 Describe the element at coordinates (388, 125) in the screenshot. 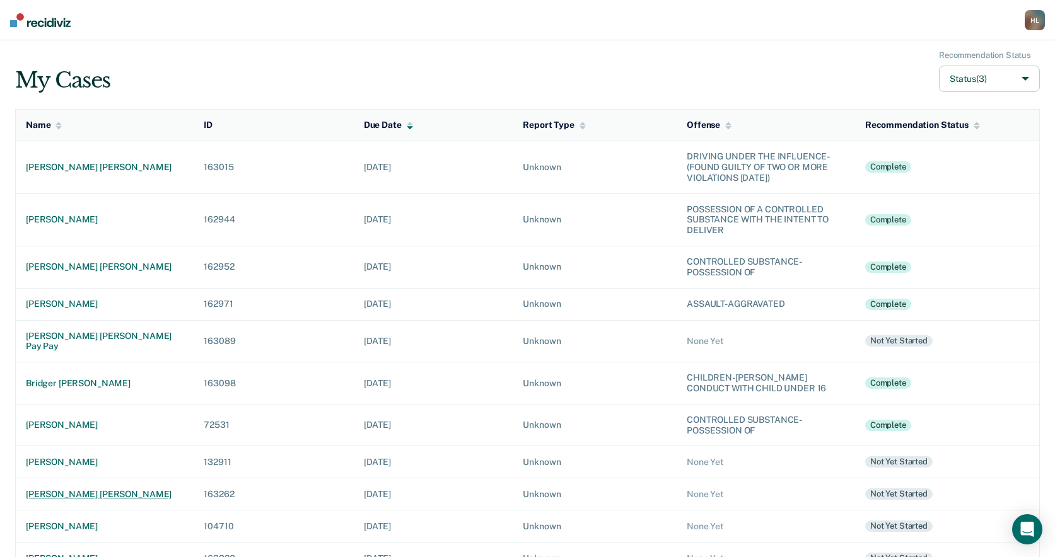

I see `div: Due Date` at that location.